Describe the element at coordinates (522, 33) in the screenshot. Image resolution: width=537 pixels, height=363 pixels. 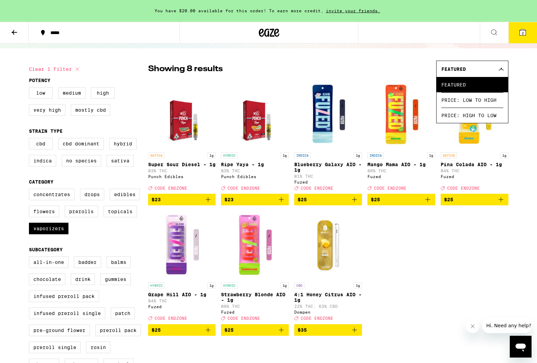
I see `span: 2` at that location.